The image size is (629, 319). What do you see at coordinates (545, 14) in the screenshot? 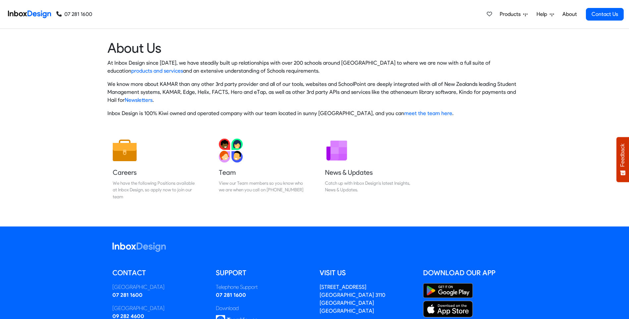
I see `a: Help` at bounding box center [545, 14].